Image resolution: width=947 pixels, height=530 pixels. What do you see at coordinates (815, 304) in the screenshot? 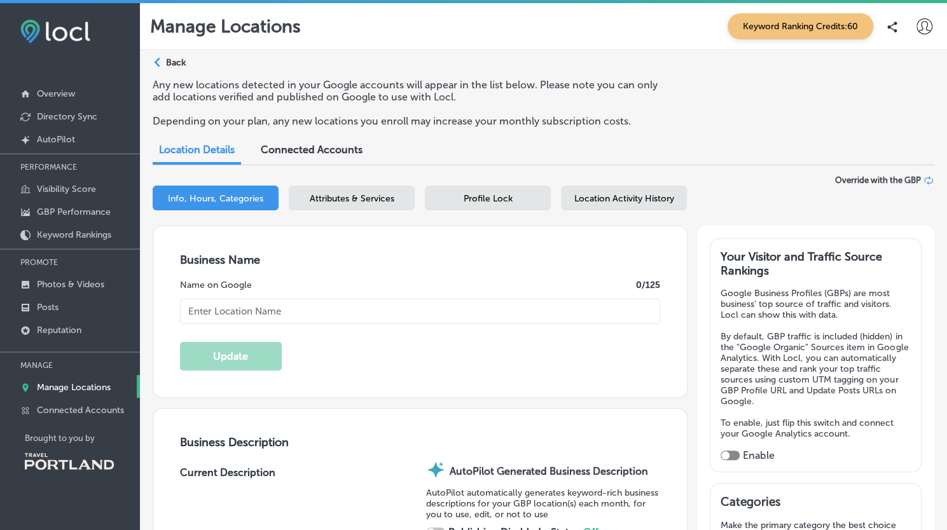
I see `p: Google Business Profiles (GBPs) are most business' top source of traffic and visitors. Locl can s...` at bounding box center [815, 304].